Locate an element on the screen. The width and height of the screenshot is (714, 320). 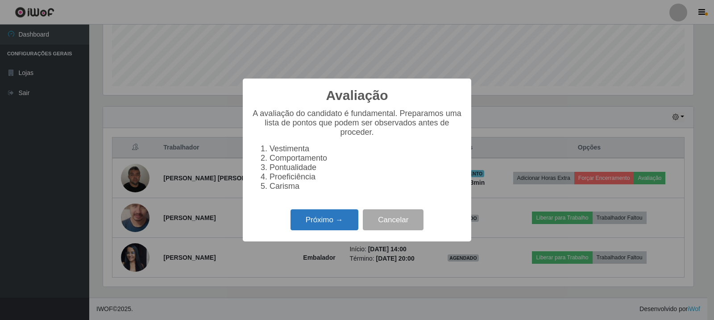
li: Pontualidade is located at coordinates (366, 167).